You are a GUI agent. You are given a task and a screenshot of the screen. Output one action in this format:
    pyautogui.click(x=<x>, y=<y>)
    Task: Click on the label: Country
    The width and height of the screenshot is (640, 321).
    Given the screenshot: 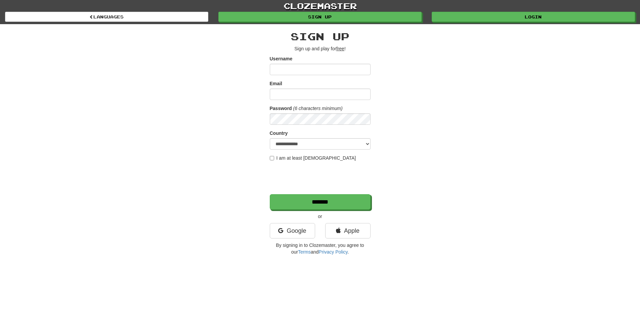 What is the action you would take?
    pyautogui.click(x=279, y=133)
    